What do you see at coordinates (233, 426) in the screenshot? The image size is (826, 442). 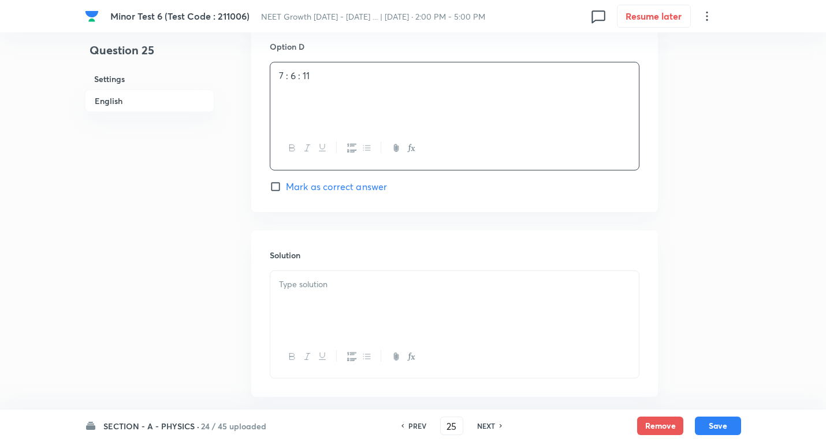 I see `h6: 24 / 45 uploaded` at bounding box center [233, 426].